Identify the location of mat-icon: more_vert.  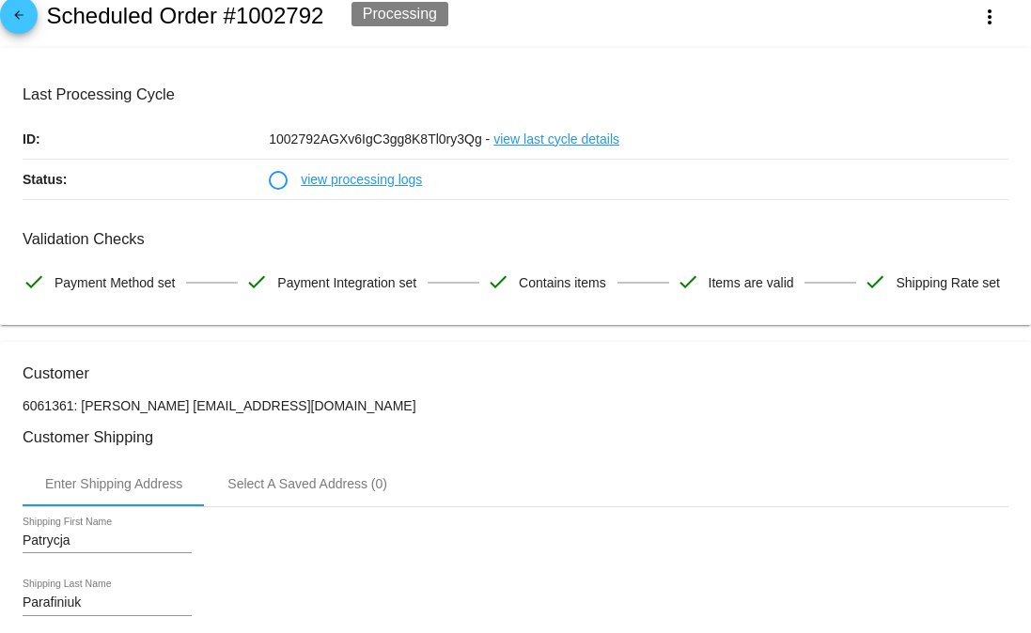
(990, 17).